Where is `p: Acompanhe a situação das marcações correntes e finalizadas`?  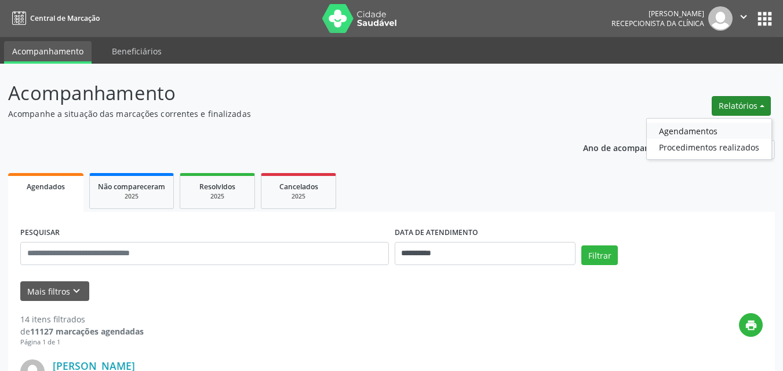 p: Acompanhe a situação das marcações correntes e finalizadas is located at coordinates (276, 114).